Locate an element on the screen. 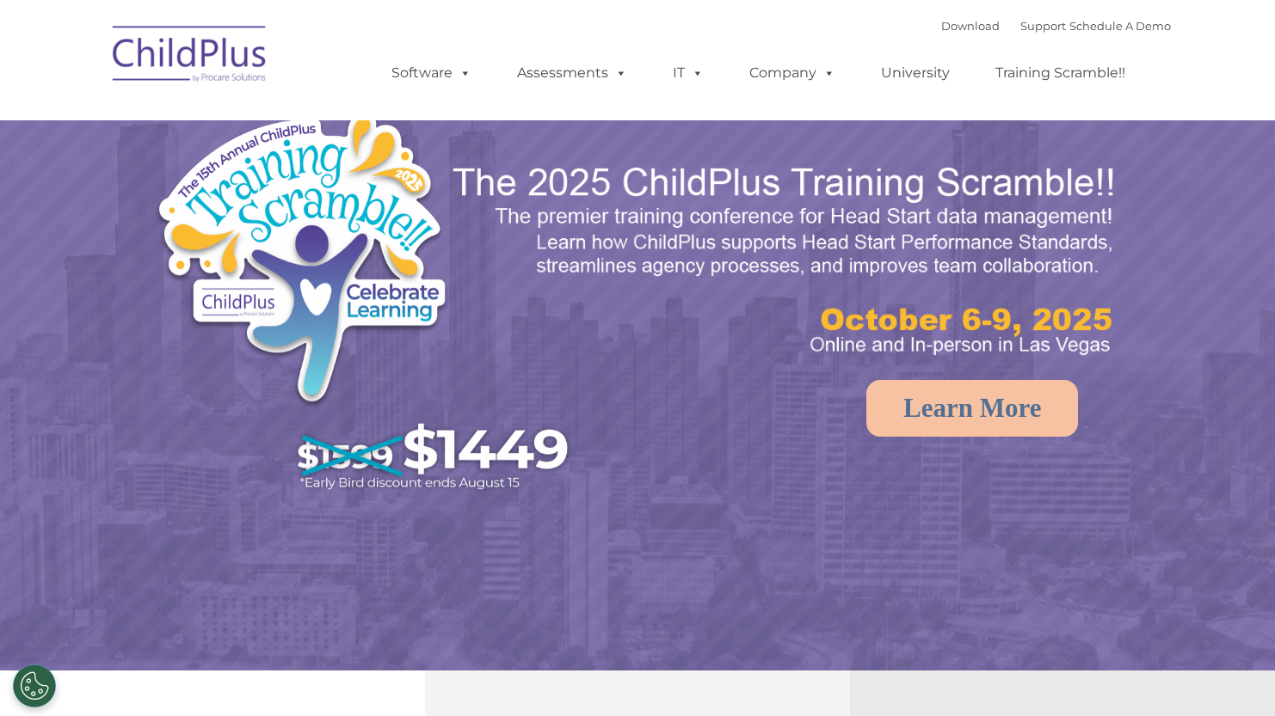 The height and width of the screenshot is (716, 1275). a: Schedule A Demo is located at coordinates (1120, 26).